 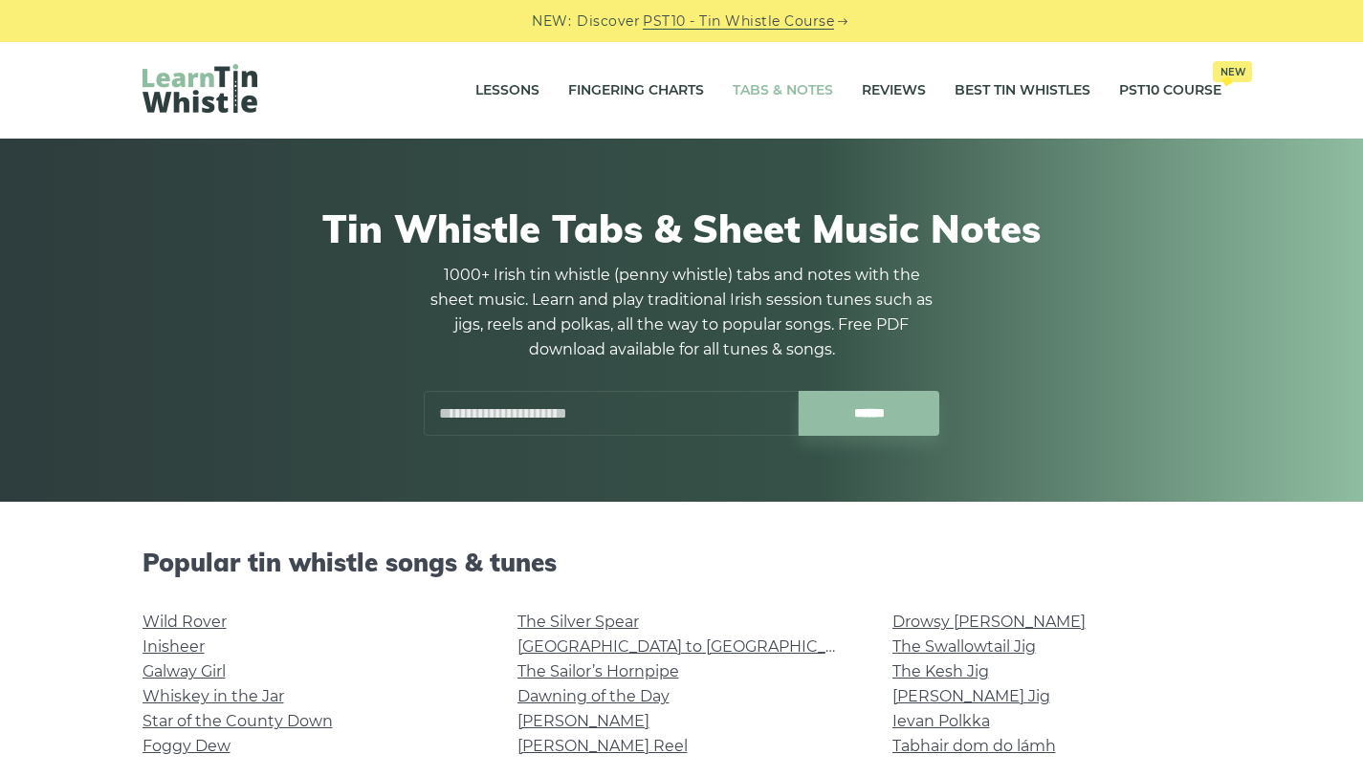 I want to click on a: Best Tin Whistles, so click(x=1022, y=91).